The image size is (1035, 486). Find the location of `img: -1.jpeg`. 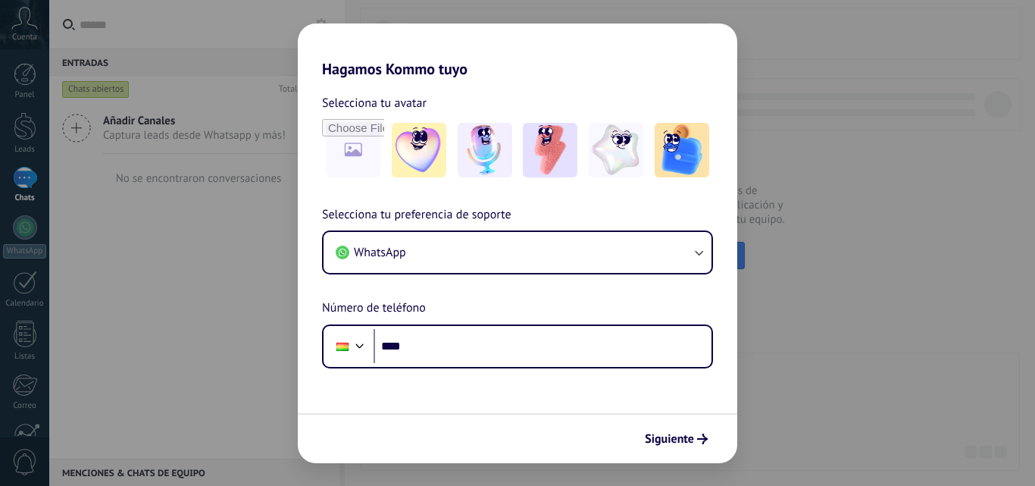

img: -1.jpeg is located at coordinates (419, 150).